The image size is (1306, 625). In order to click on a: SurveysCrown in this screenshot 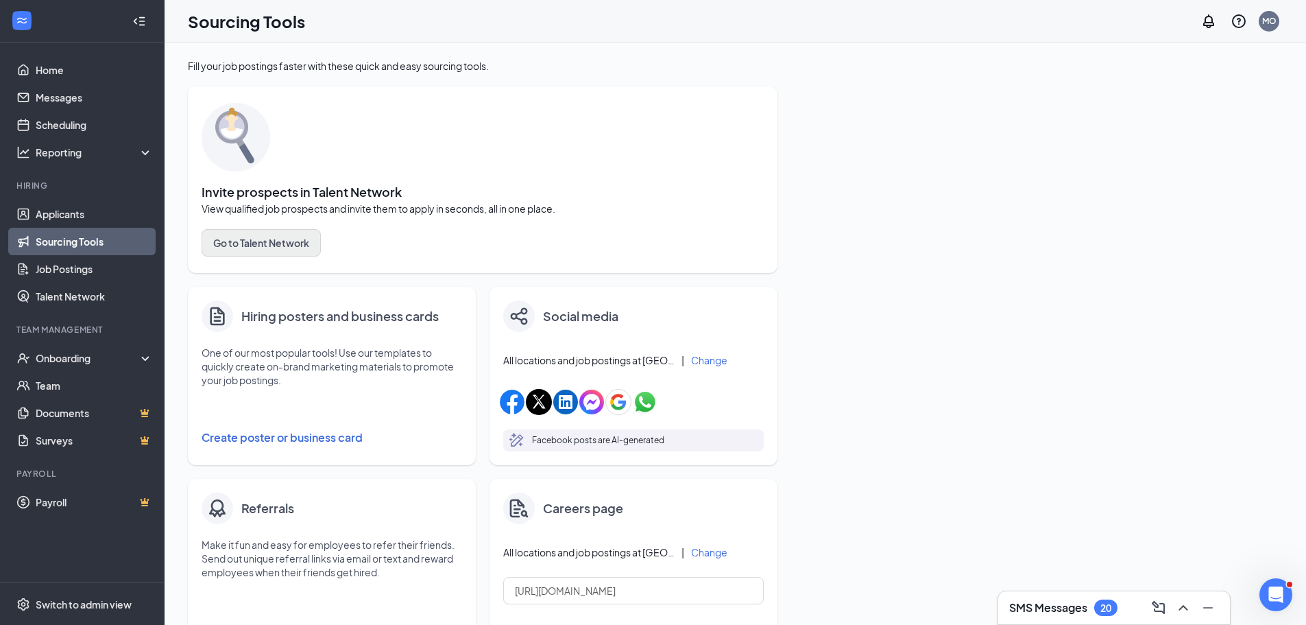, I will do `click(94, 440)`.